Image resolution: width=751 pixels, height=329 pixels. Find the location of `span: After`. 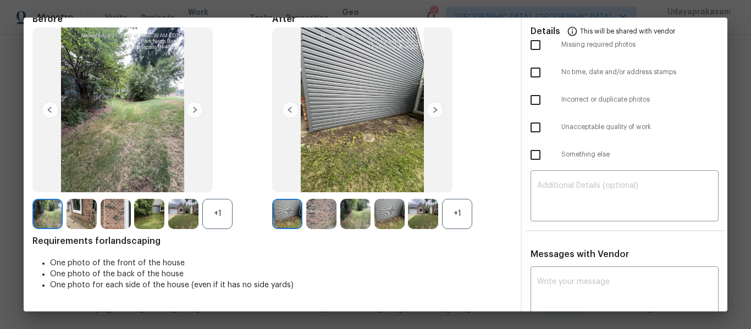

span: After is located at coordinates (392, 19).